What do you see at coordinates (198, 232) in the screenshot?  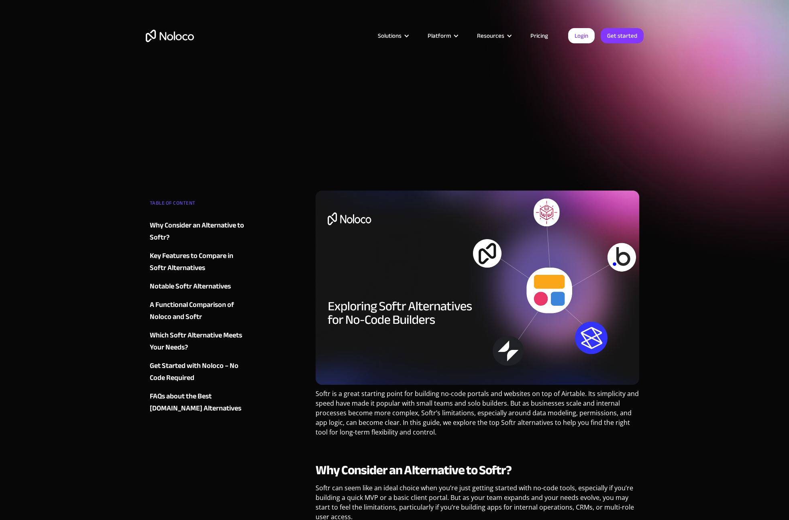 I see `div: Why Consider an Alternative to Softr?` at bounding box center [198, 232].